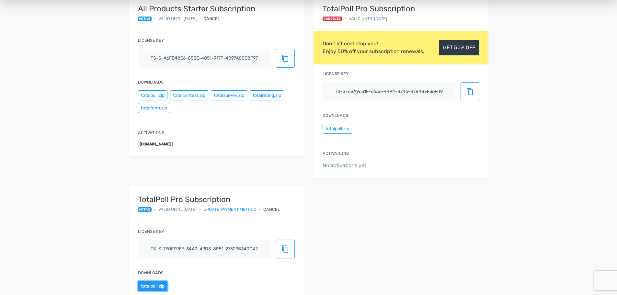  What do you see at coordinates (189, 95) in the screenshot?
I see `button: totalcontest.zip` at bounding box center [189, 95].